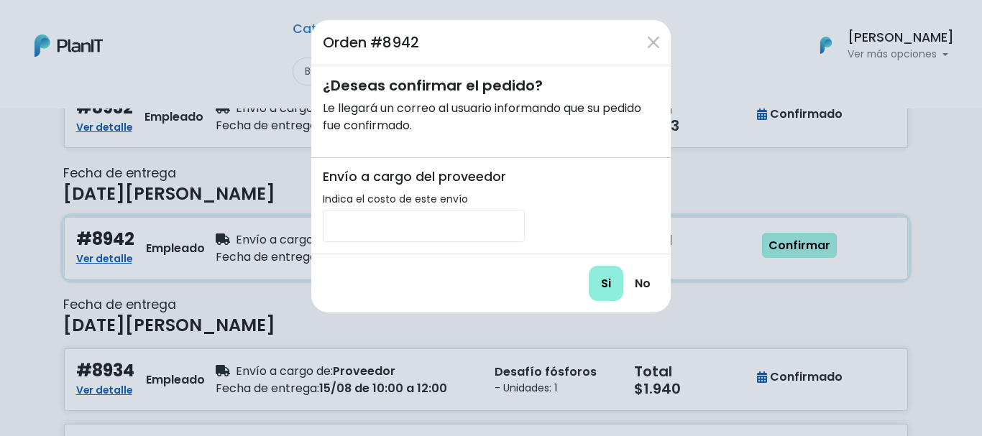 This screenshot has height=436, width=982. Describe the element at coordinates (606, 283) in the screenshot. I see `input: Si` at that location.